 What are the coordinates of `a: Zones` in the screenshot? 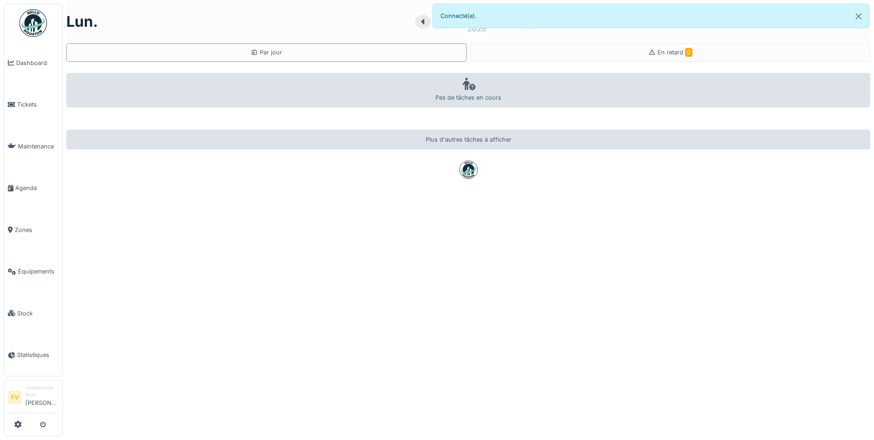 It's located at (33, 229).